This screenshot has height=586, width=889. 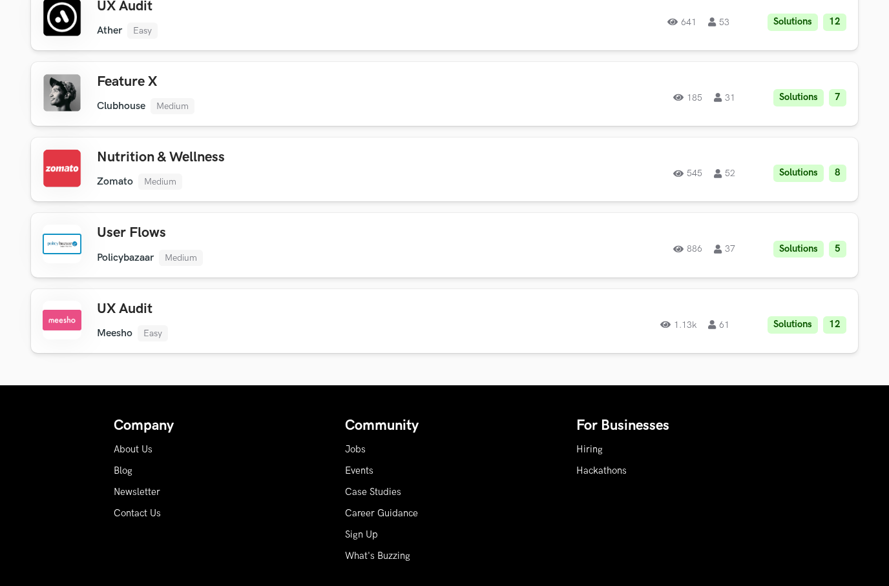 What do you see at coordinates (724, 98) in the screenshot?
I see `span: 31` at bounding box center [724, 98].